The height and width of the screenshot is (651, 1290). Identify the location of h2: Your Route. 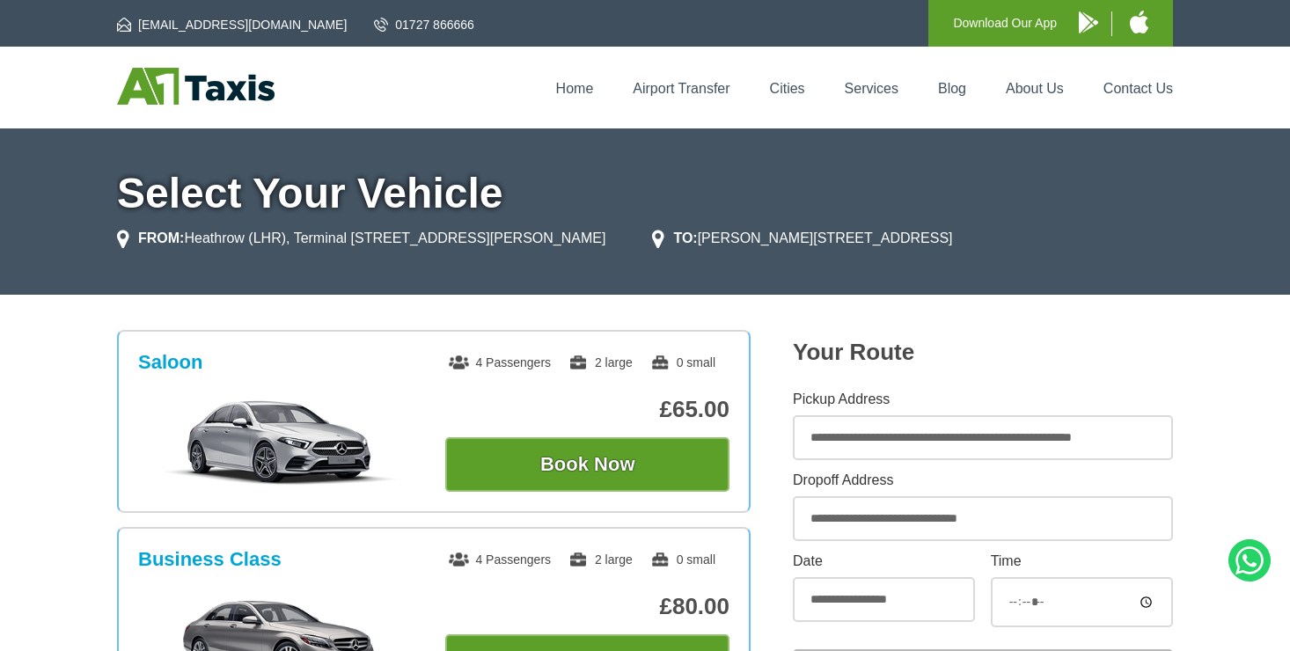
(983, 352).